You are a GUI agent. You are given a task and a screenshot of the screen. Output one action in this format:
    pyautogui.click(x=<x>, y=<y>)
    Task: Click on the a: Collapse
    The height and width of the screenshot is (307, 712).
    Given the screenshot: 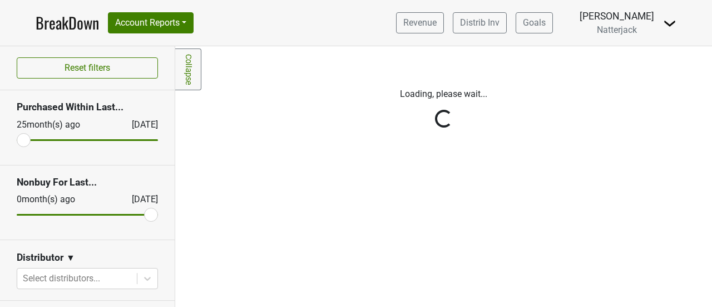 What is the action you would take?
    pyautogui.click(x=188, y=69)
    